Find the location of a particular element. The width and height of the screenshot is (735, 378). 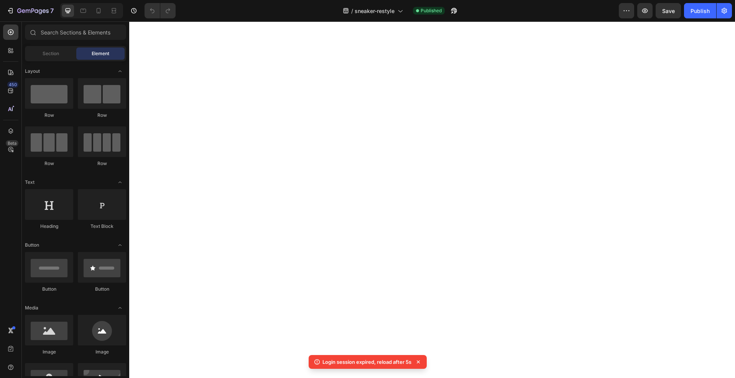

span: Text is located at coordinates (30, 182).